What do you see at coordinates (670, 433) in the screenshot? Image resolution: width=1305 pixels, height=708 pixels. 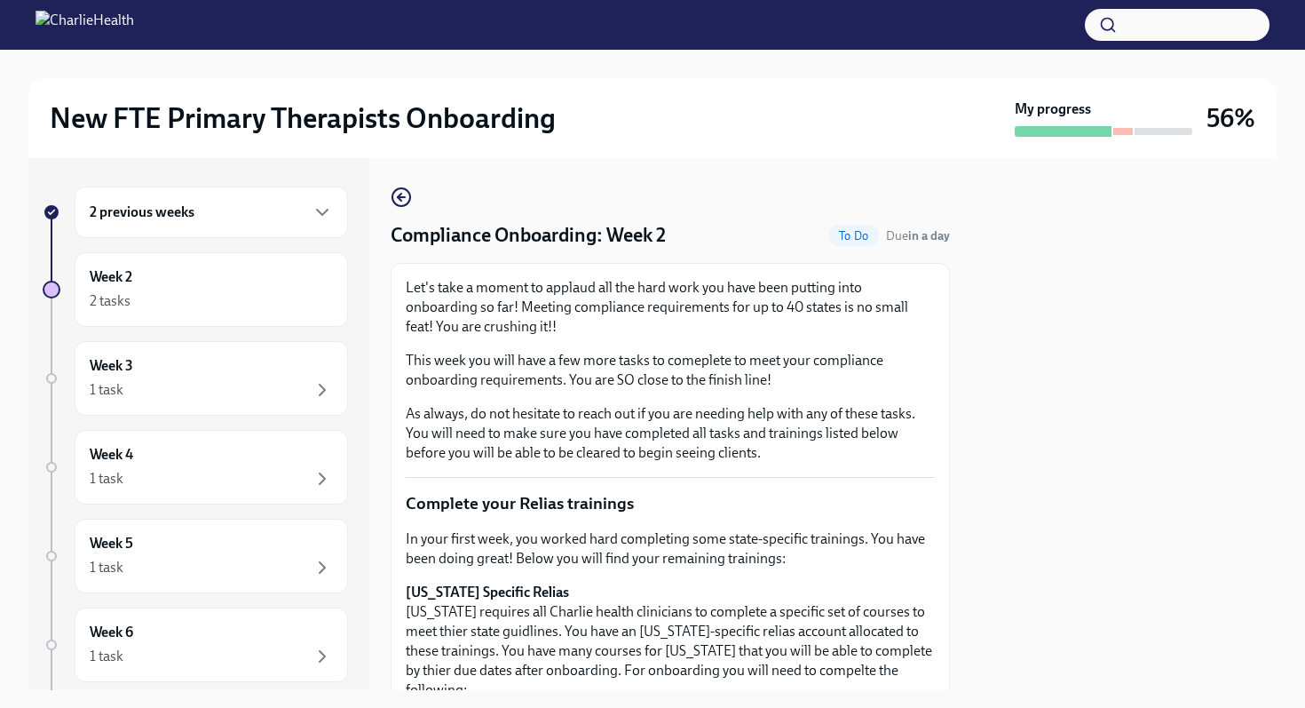 I see `p: As always, do not hesitate to reach out if you are needing help with any of these tasks. You will...` at bounding box center [670, 433].